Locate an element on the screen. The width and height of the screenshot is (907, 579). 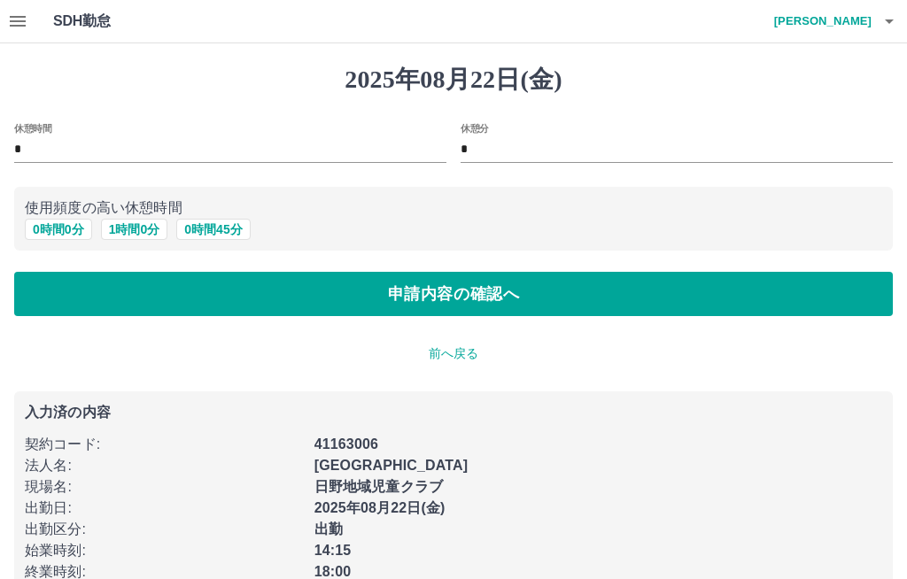
b: 14:15 is located at coordinates (333, 550).